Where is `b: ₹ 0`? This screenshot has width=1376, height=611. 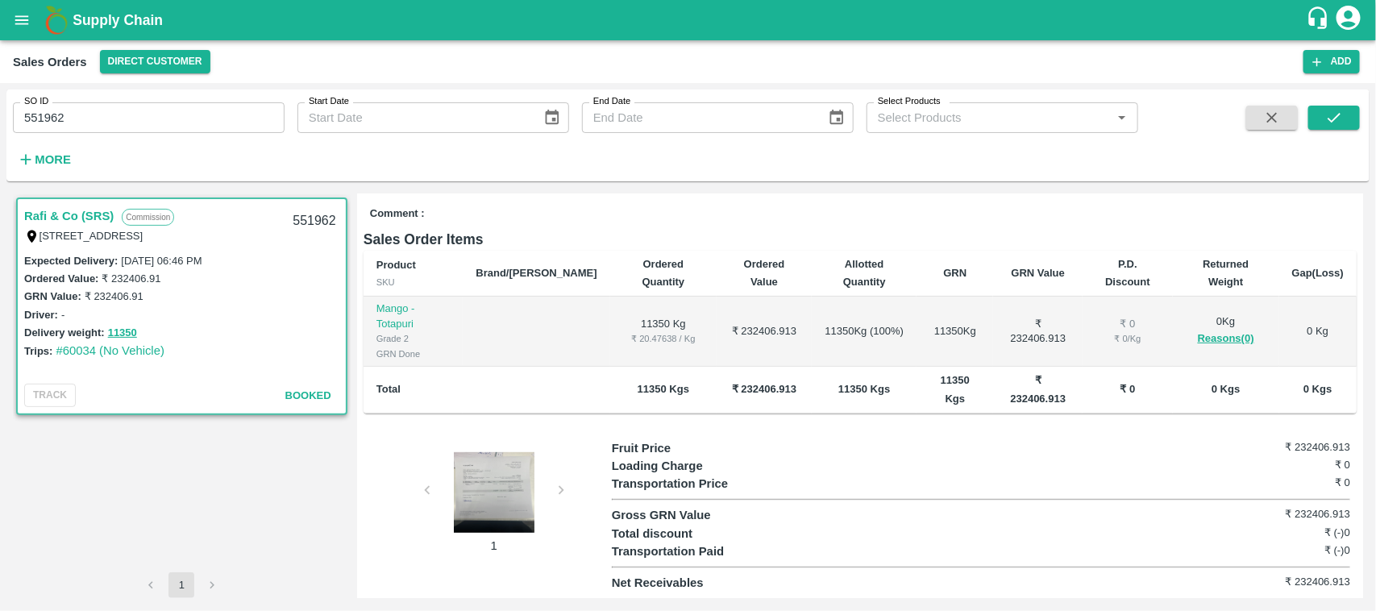
b: ₹ 0 is located at coordinates (1128, 389).